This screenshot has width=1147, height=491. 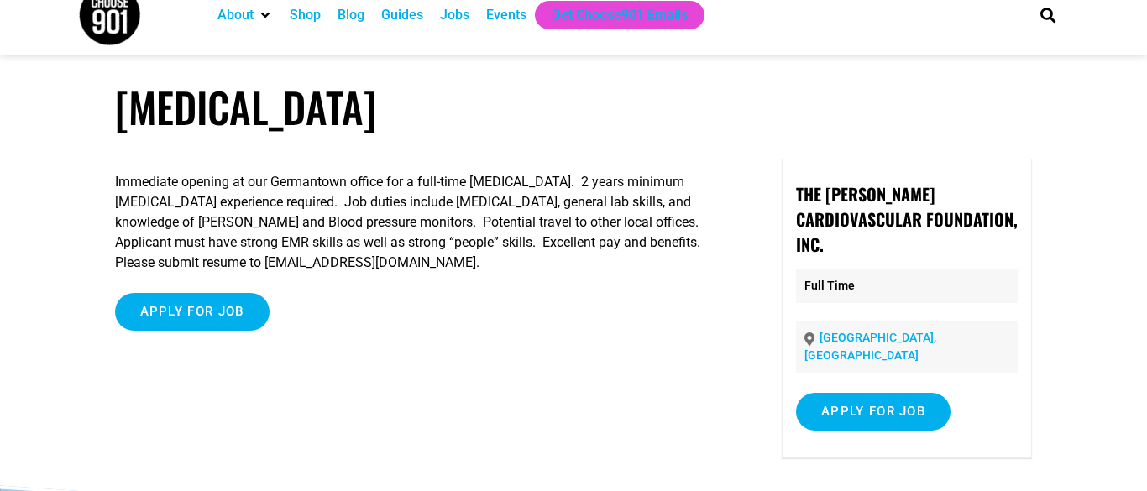 I want to click on a: Jobs, so click(x=454, y=15).